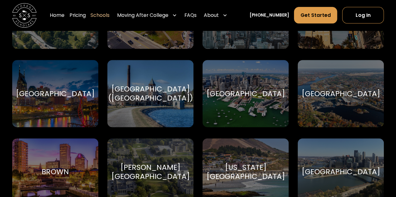  I want to click on a: Pricing, so click(78, 15).